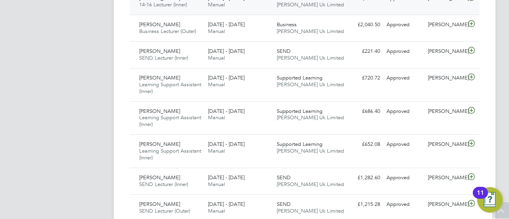  What do you see at coordinates (480, 198) in the screenshot?
I see `div: 11` at bounding box center [480, 198].